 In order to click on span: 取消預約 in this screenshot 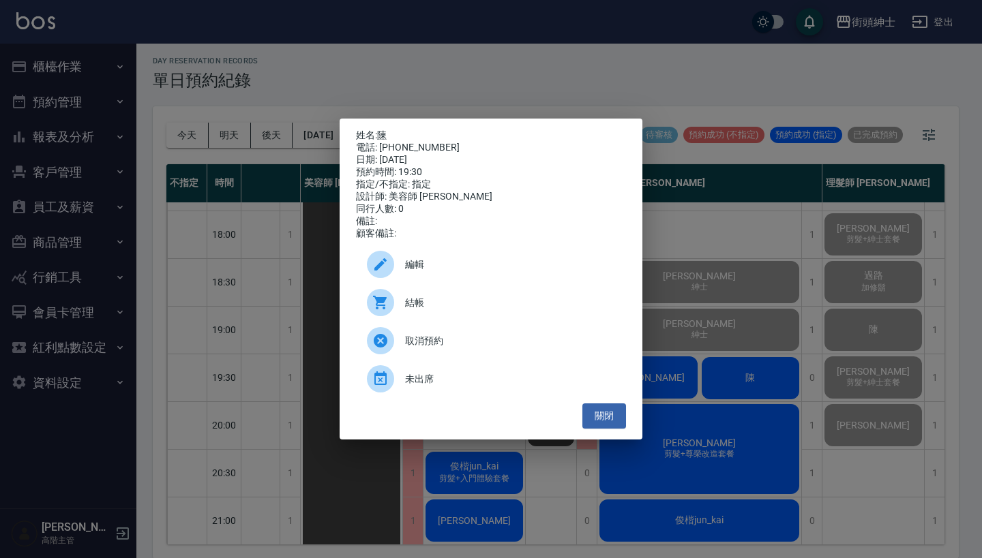, I will do `click(510, 341)`.